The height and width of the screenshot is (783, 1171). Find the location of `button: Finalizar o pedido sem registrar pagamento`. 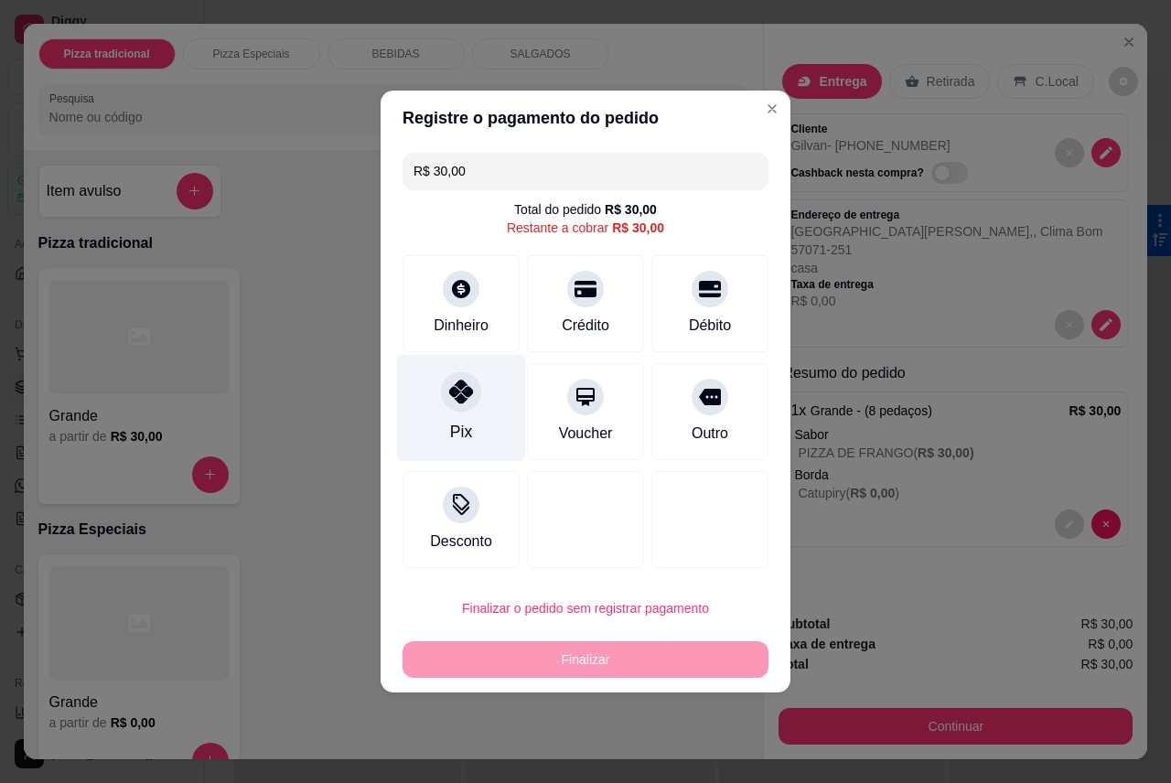

button: Finalizar o pedido sem registrar pagamento is located at coordinates (585, 608).